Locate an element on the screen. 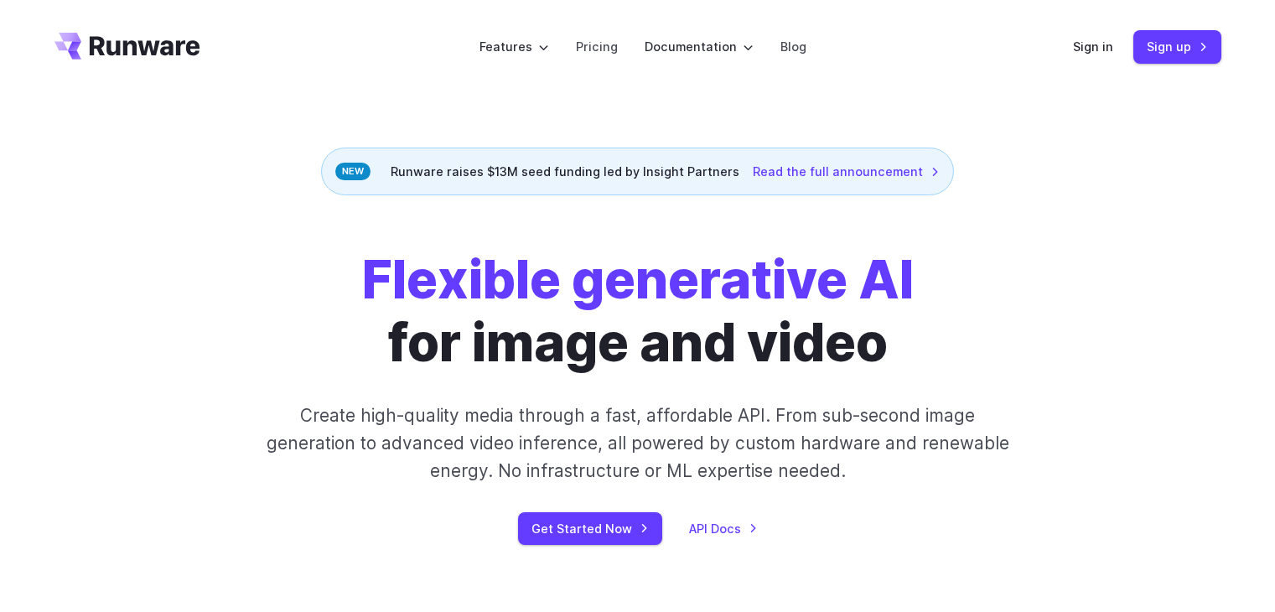 The height and width of the screenshot is (612, 1275). a: Sign in is located at coordinates (1093, 46).